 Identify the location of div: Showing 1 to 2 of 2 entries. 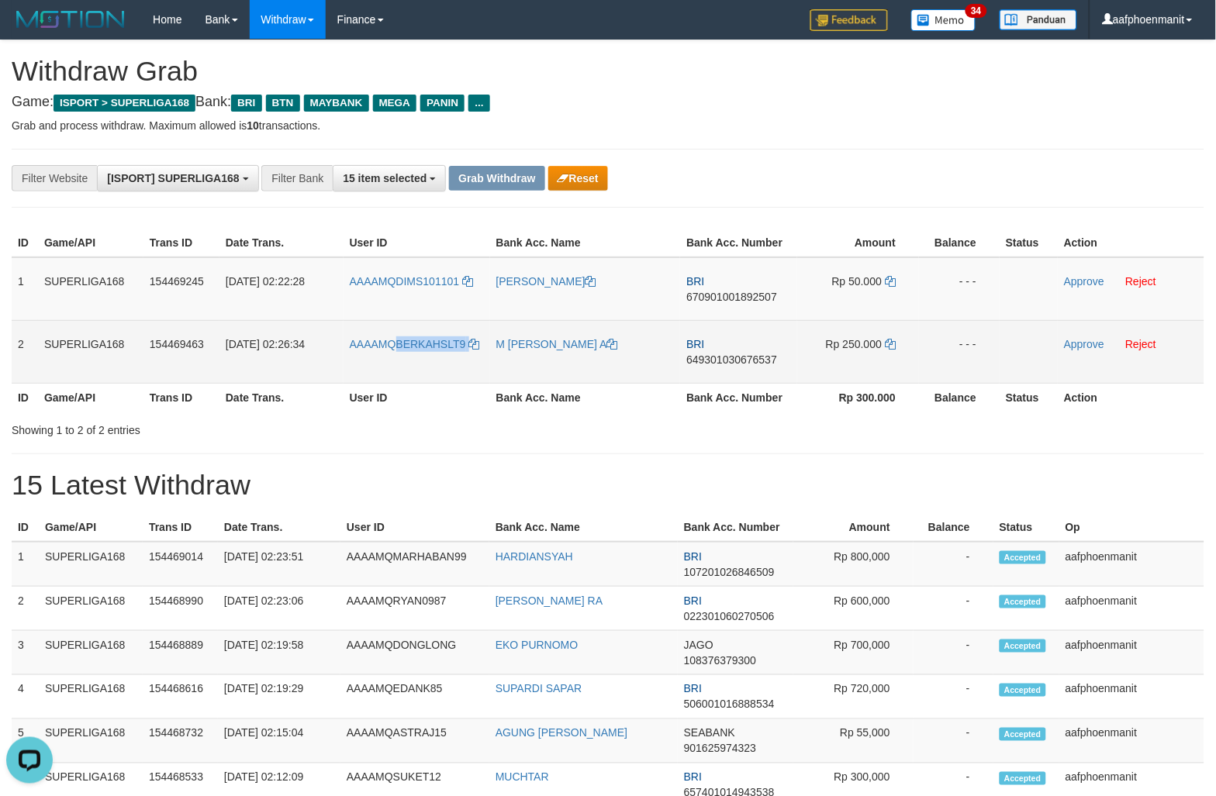
(253, 427).